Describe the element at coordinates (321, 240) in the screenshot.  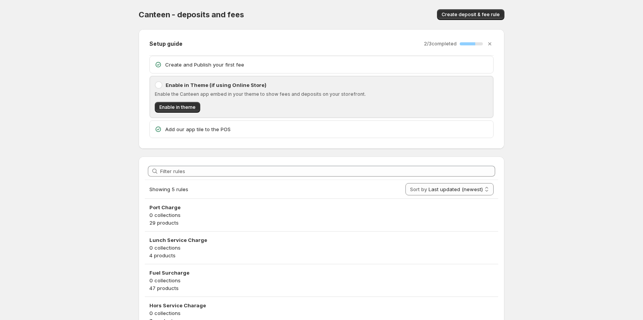
I see `h3: Lunch Service Charge` at that location.